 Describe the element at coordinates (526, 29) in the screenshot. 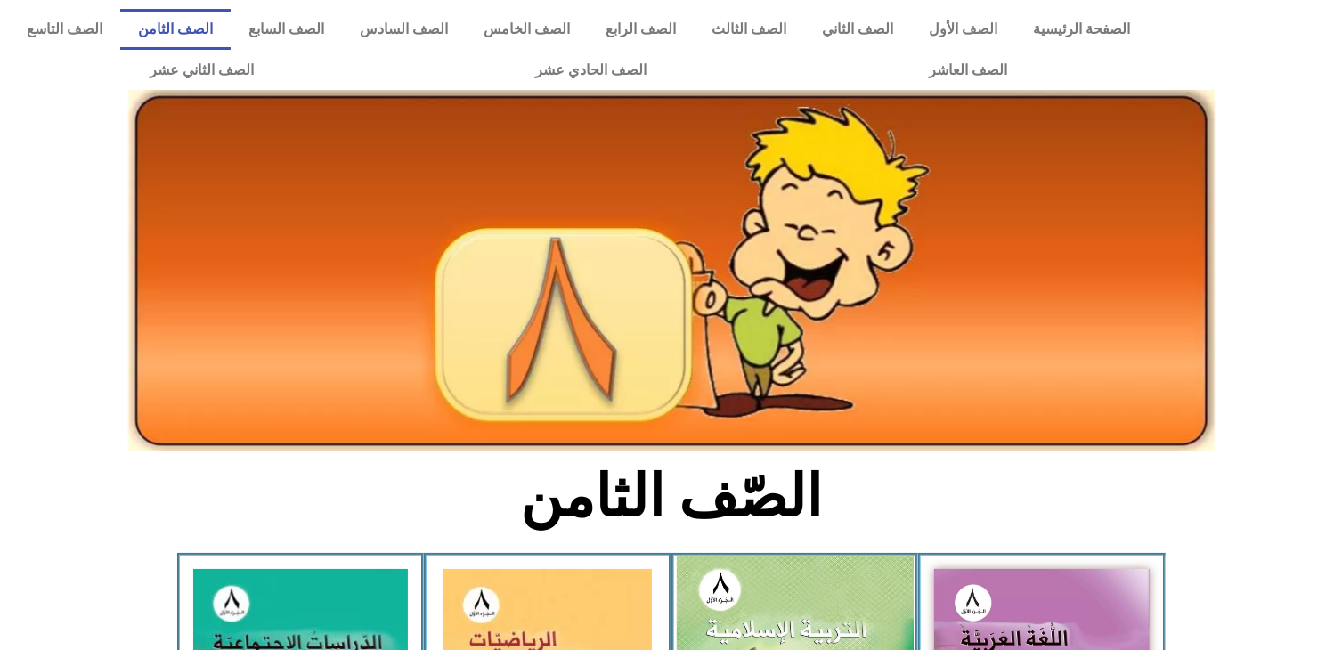

I see `a: الصف الخامس` at that location.